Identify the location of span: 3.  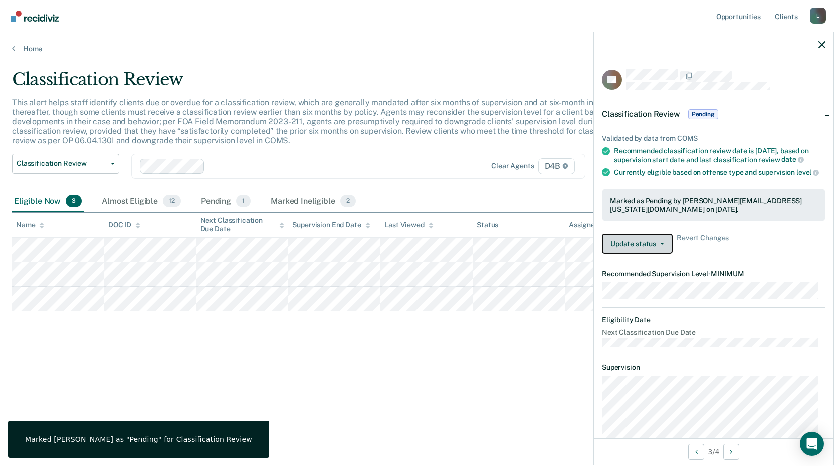
(74, 201).